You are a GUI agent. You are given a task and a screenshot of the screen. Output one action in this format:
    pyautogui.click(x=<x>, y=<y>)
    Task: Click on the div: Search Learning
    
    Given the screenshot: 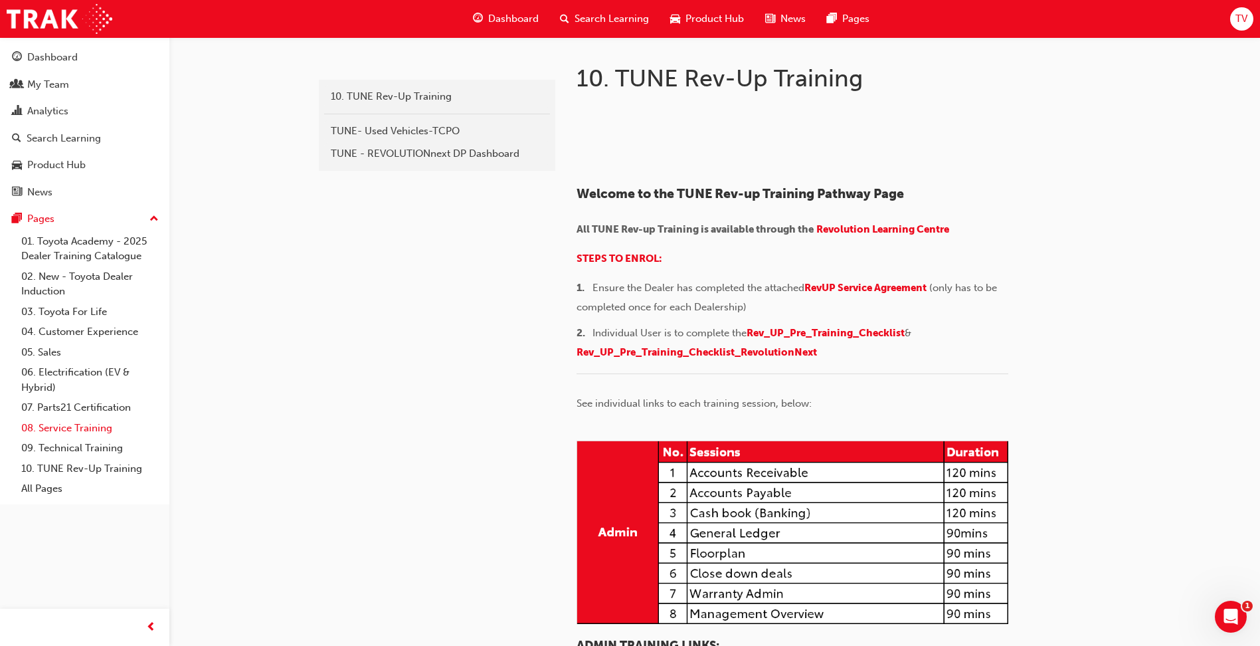 What is the action you would take?
    pyautogui.click(x=64, y=138)
    